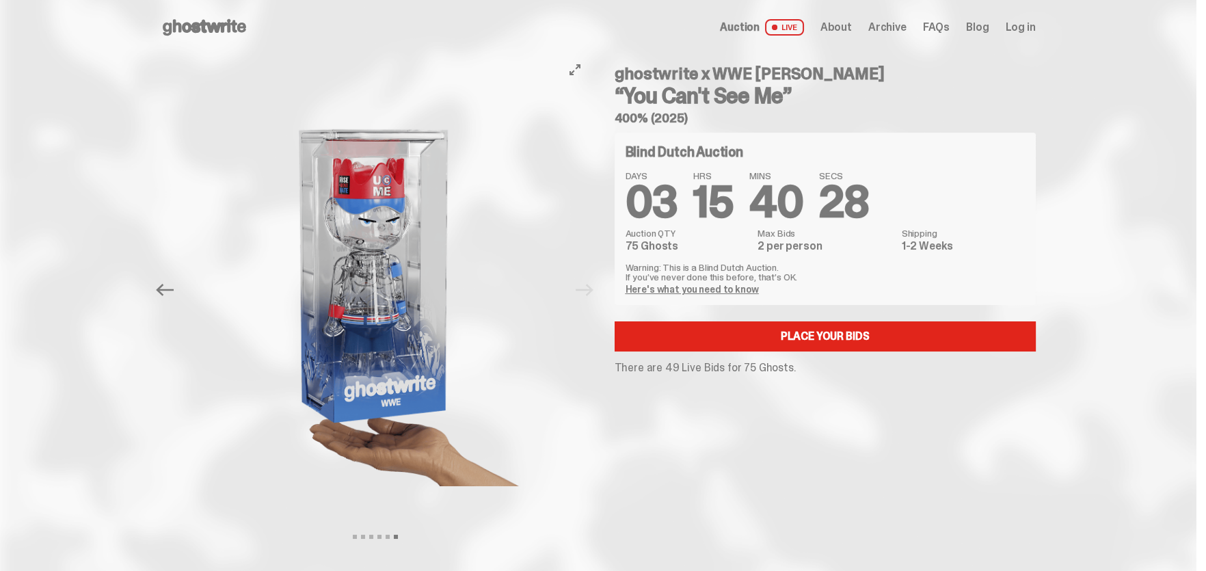 This screenshot has height=571, width=1206. I want to click on img: ghostwrite%20wwe%20scale.png, so click(375, 290).